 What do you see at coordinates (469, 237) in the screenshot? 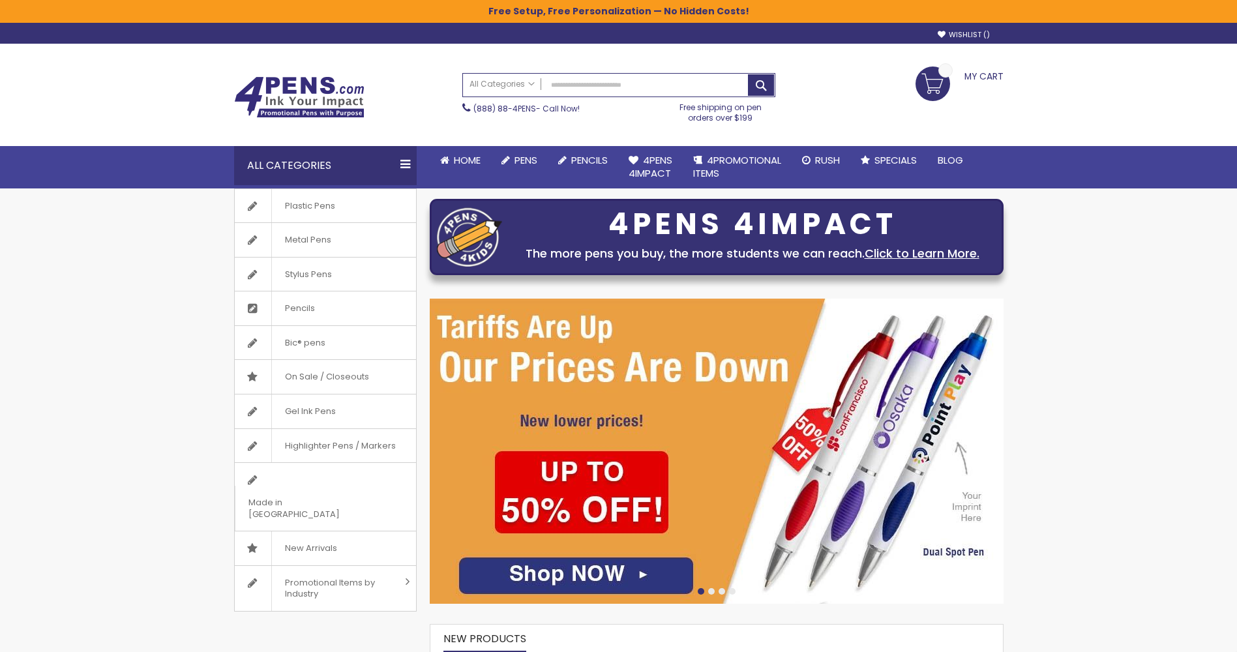
I see `img: four_pen_logo.png` at bounding box center [469, 237].